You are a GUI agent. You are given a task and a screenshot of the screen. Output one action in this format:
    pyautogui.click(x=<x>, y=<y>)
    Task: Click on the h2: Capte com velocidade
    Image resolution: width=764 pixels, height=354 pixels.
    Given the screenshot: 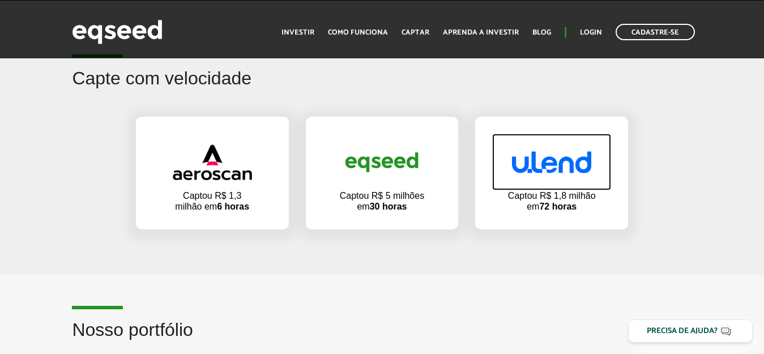 What is the action you would take?
    pyautogui.click(x=382, y=87)
    